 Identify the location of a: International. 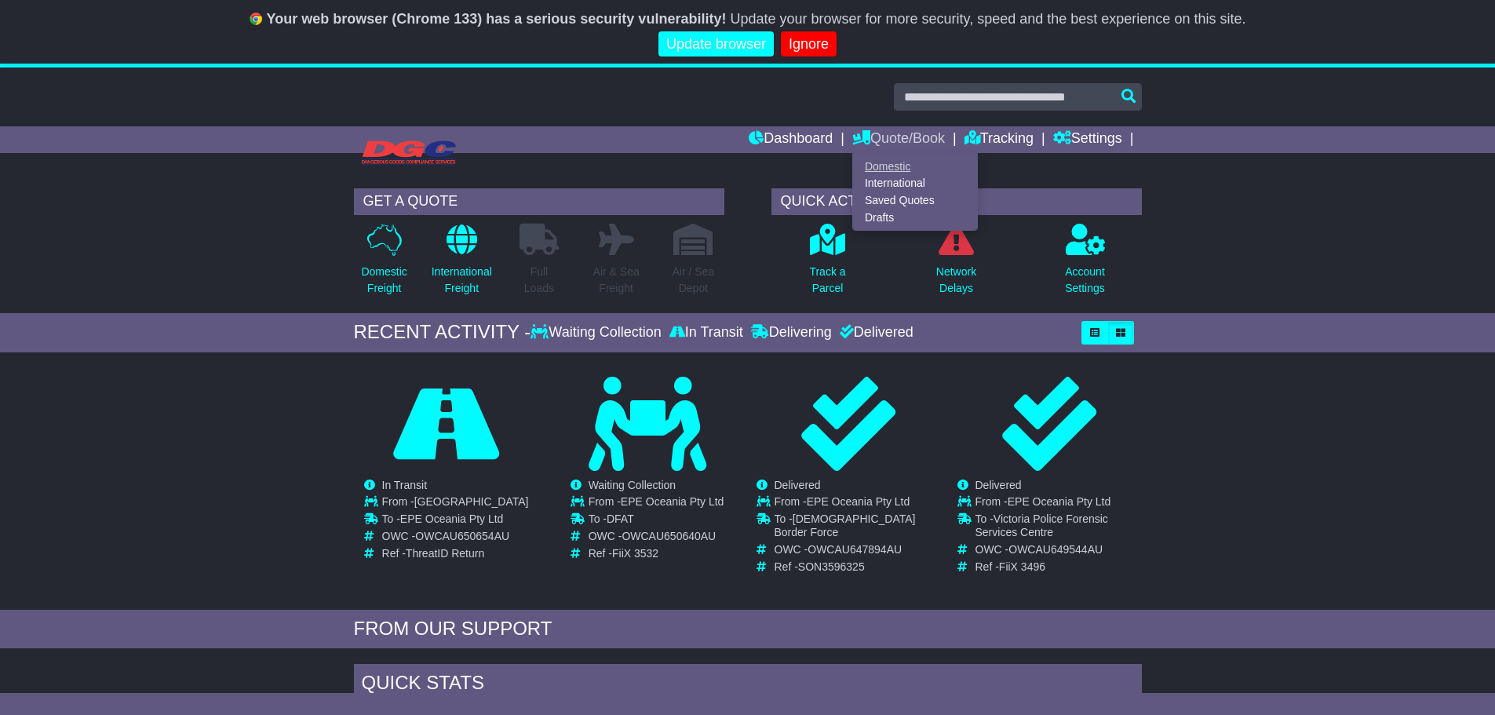
(915, 184).